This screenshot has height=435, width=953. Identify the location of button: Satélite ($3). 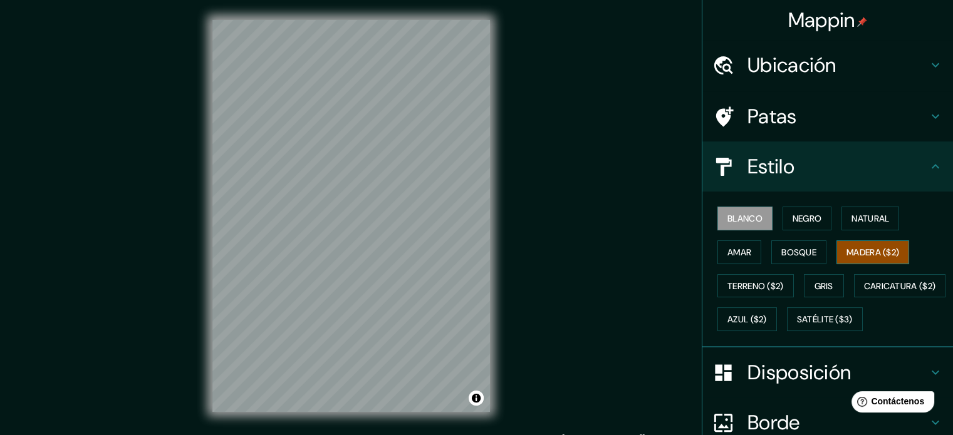
(825, 320).